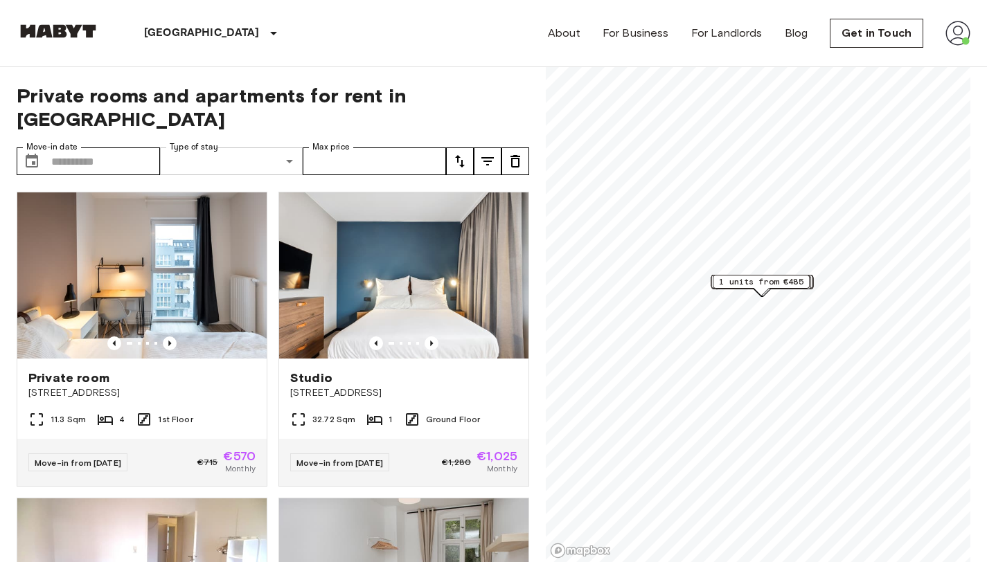 Image resolution: width=987 pixels, height=562 pixels. Describe the element at coordinates (564, 33) in the screenshot. I see `a: About` at that location.